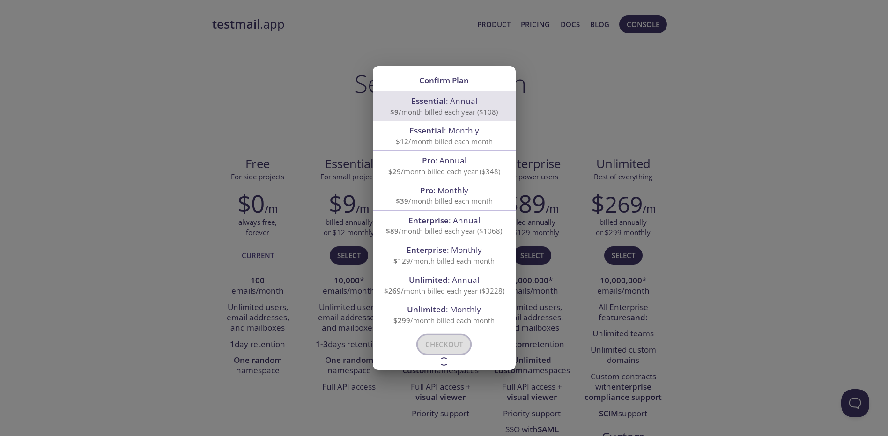  What do you see at coordinates (395, 112) in the screenshot?
I see `span: $9` at bounding box center [395, 112].